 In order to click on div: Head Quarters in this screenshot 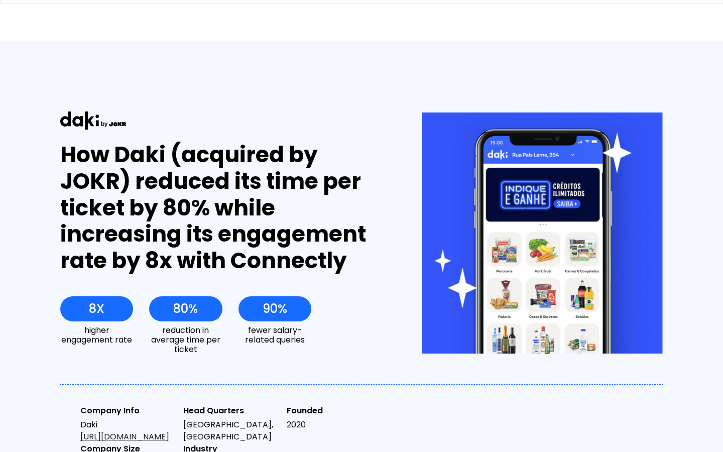, I will do `click(231, 411)`.